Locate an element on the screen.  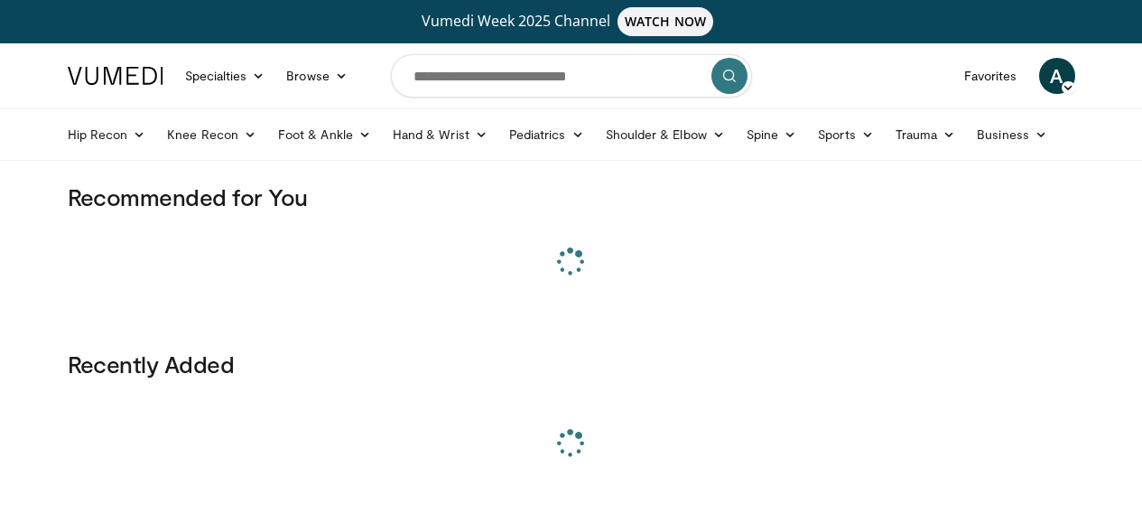
a: Pediatrics is located at coordinates (546, 135).